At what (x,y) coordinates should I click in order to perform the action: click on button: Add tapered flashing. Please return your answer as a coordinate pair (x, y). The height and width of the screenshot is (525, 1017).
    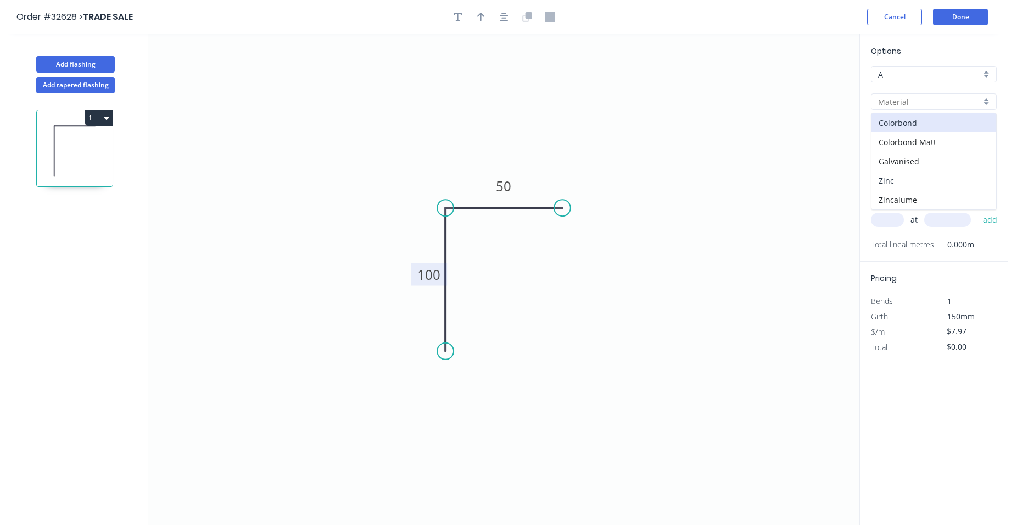
    Looking at the image, I should click on (75, 85).